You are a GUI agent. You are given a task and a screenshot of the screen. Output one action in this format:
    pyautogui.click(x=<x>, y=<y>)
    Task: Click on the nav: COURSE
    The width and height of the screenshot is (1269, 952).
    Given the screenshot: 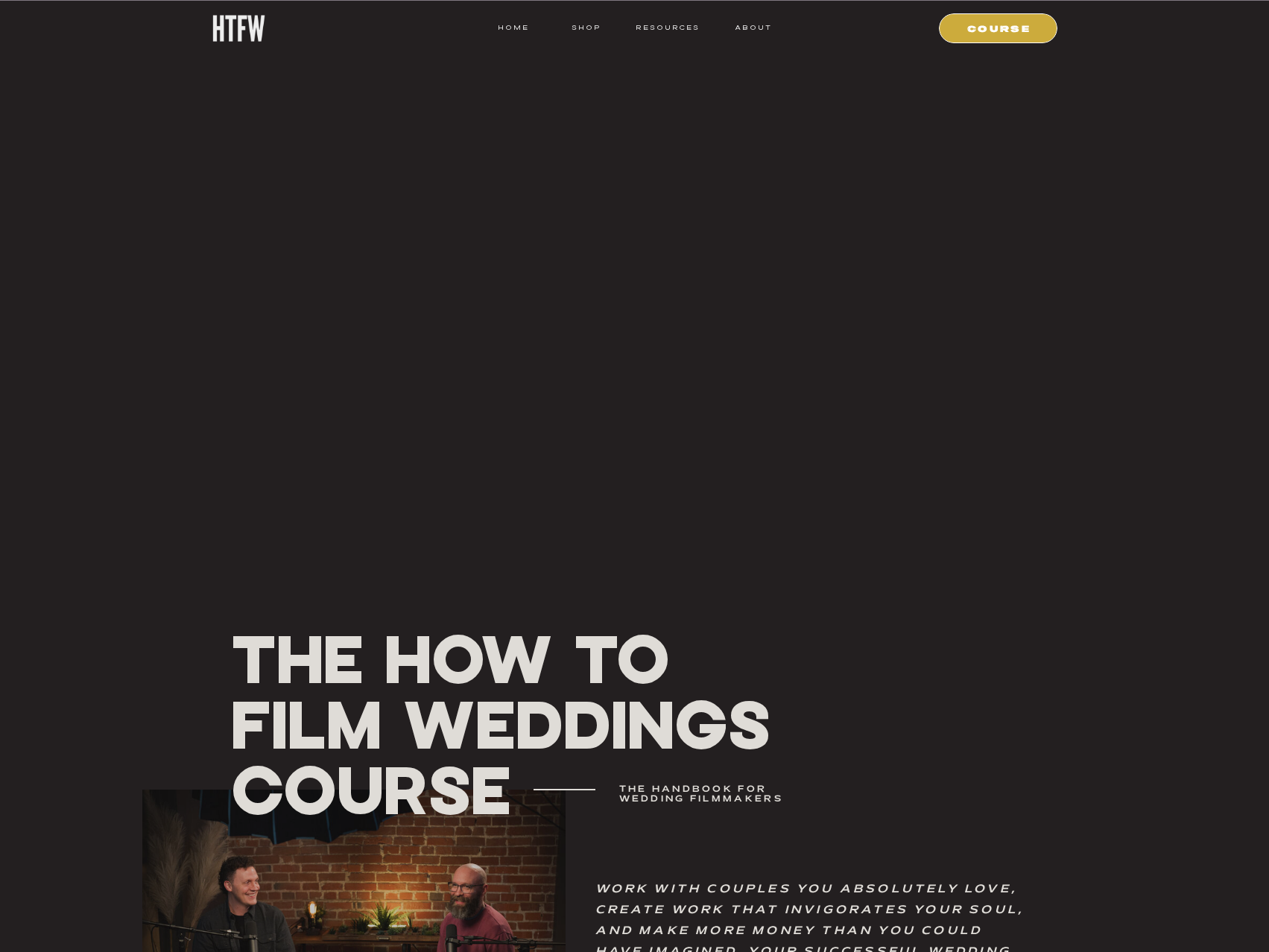 What is the action you would take?
    pyautogui.click(x=999, y=27)
    